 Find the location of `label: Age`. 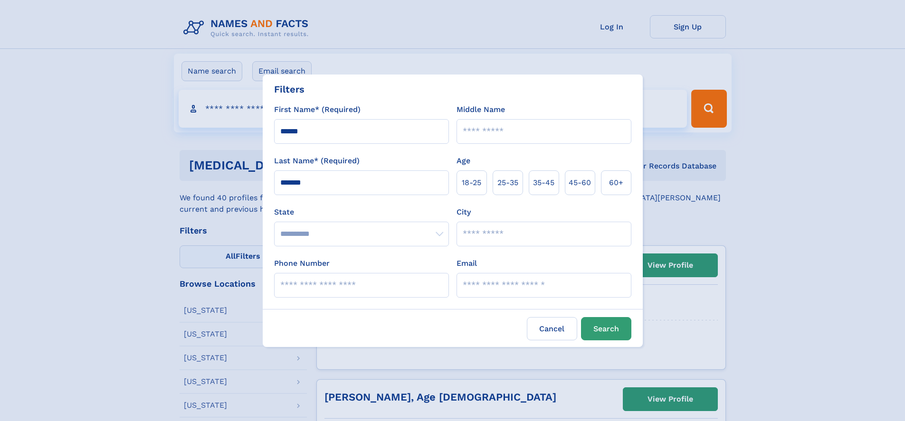

label: Age is located at coordinates (463, 161).